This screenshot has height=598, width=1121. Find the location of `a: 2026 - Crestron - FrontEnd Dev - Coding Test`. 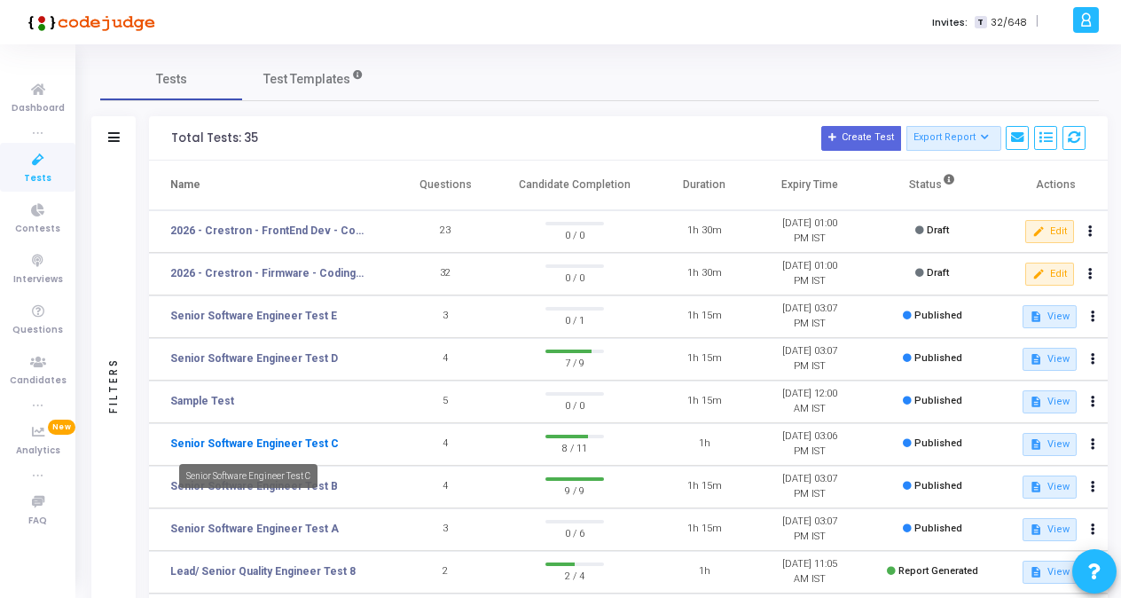

a: 2026 - Crestron - FrontEnd Dev - Coding Test is located at coordinates (267, 231).